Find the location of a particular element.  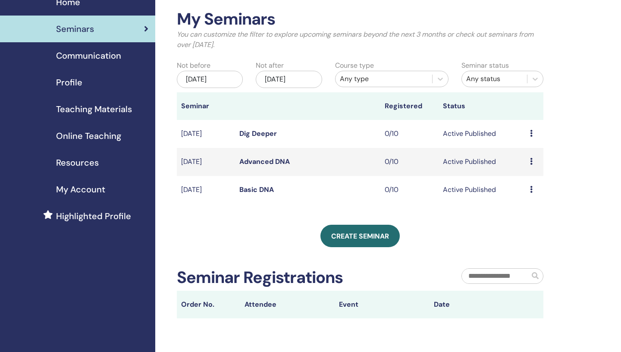

span: Profile is located at coordinates (69, 82).